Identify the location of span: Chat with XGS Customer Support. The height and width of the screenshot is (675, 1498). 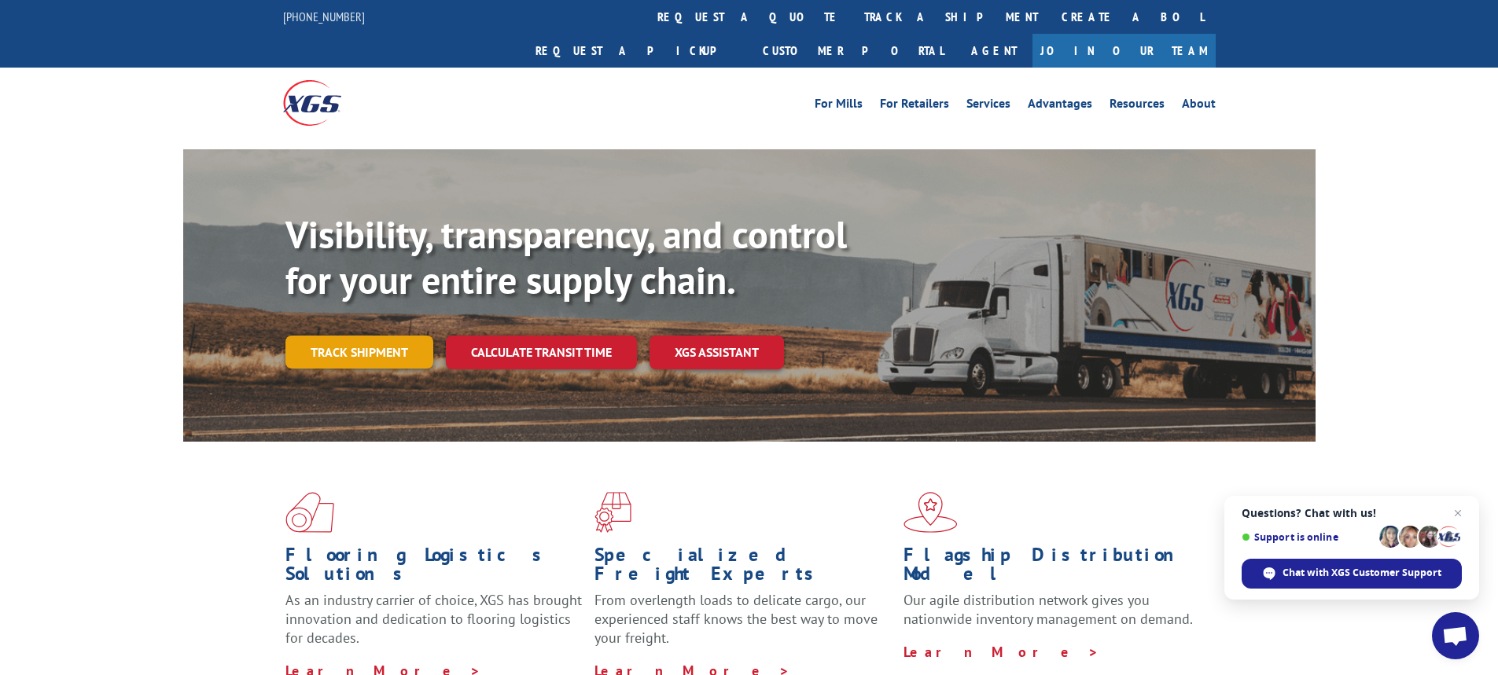
(1362, 573).